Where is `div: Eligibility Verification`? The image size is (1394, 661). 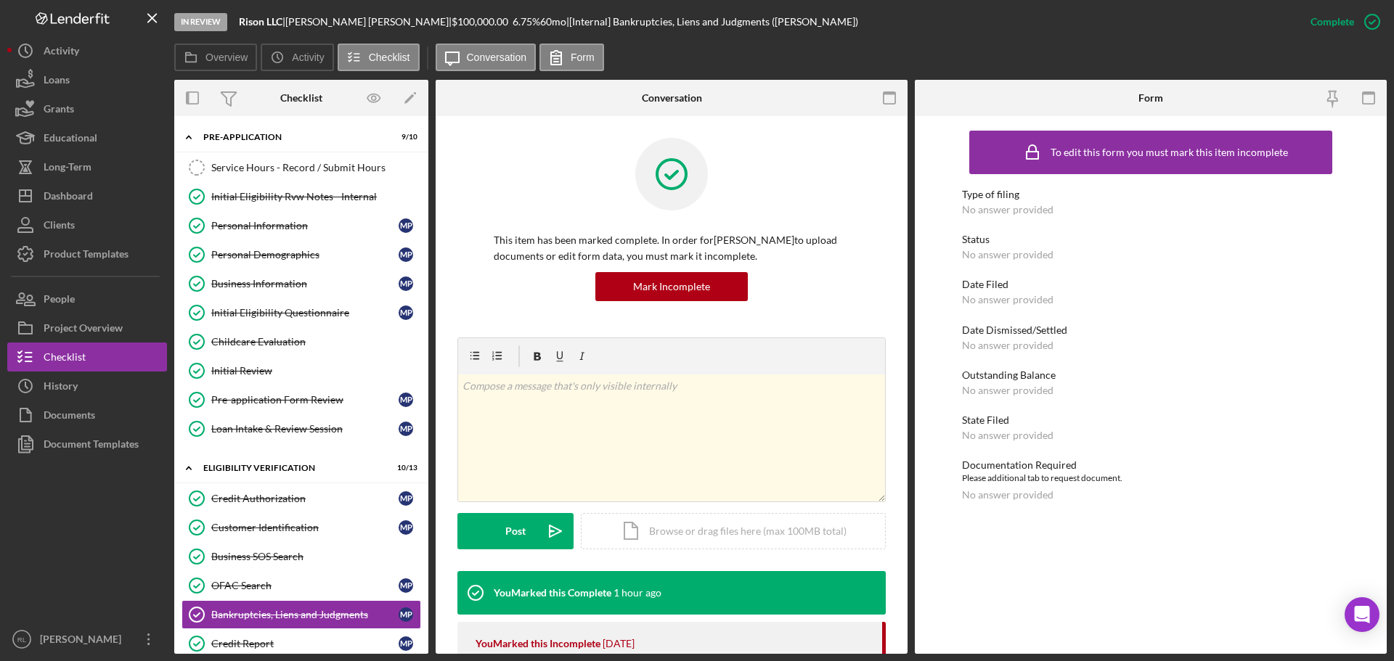
div: Eligibility Verification is located at coordinates (292, 468).